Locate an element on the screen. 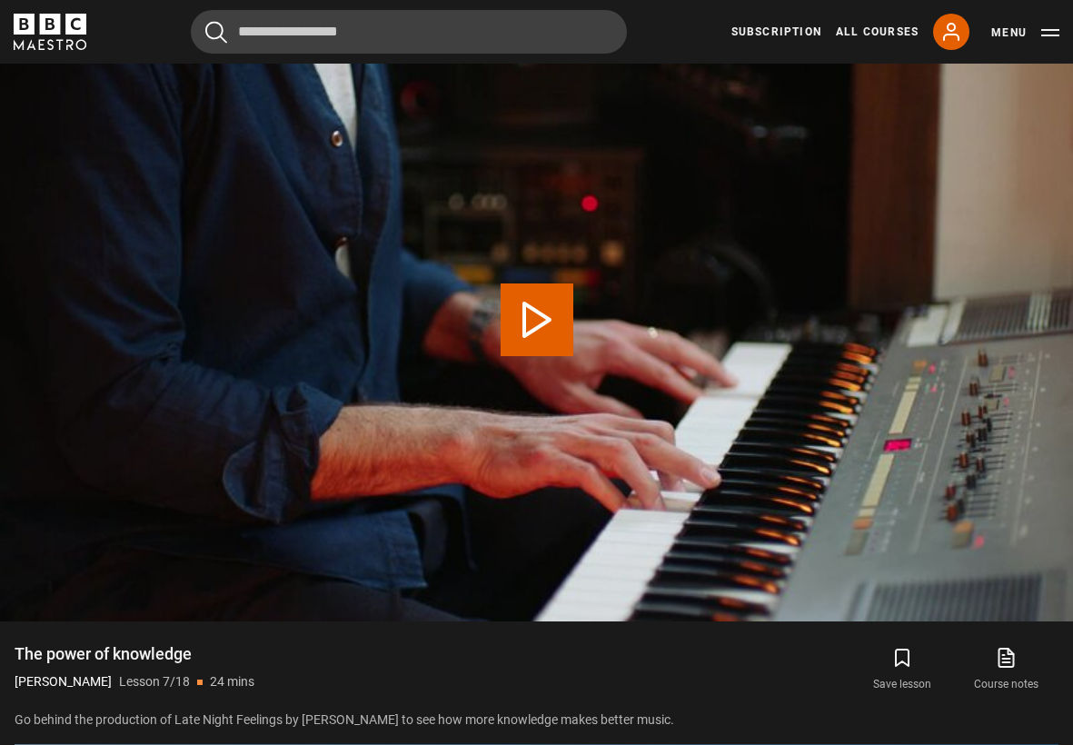  h1: The power of knowledge is located at coordinates (134, 654).